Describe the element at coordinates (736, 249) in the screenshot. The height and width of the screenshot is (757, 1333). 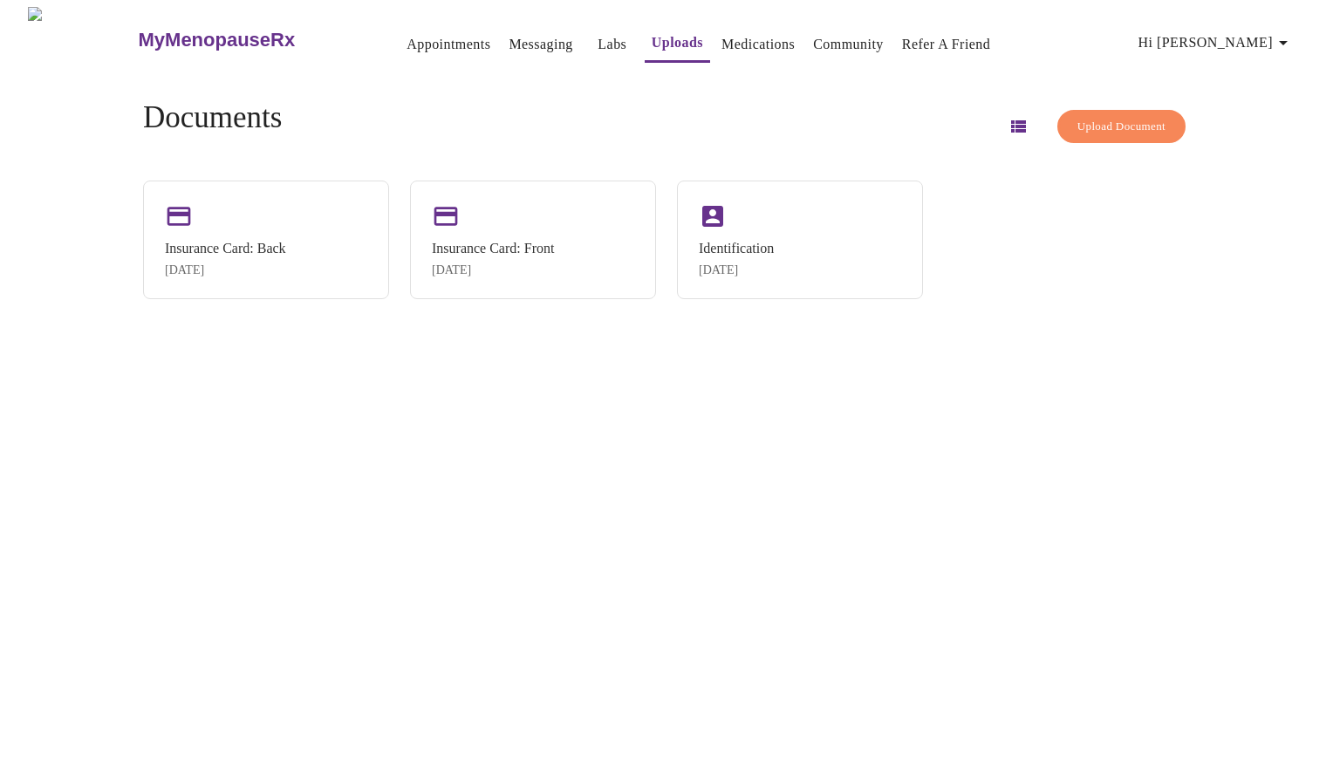
I see `div: Identification` at that location.